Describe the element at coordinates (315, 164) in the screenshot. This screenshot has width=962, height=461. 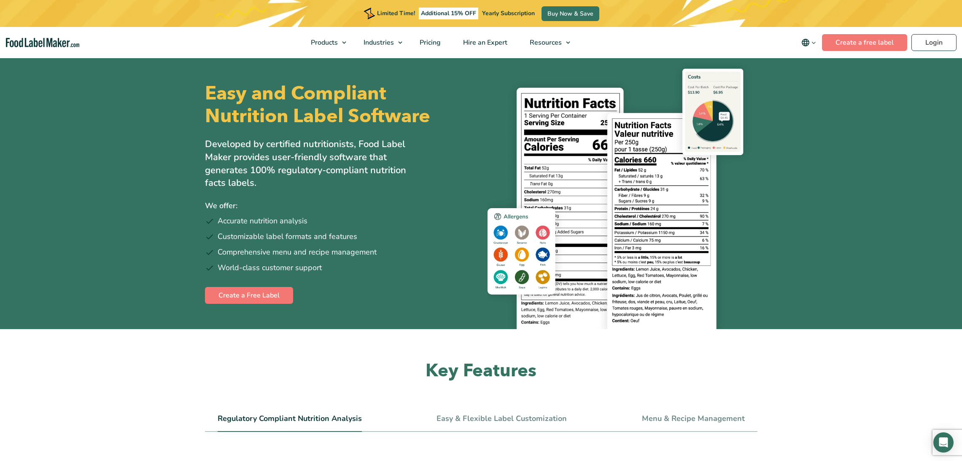
I see `p: Developed by certified nutritionists, Food Label Maker provides user-friendly software that gener...` at that location.